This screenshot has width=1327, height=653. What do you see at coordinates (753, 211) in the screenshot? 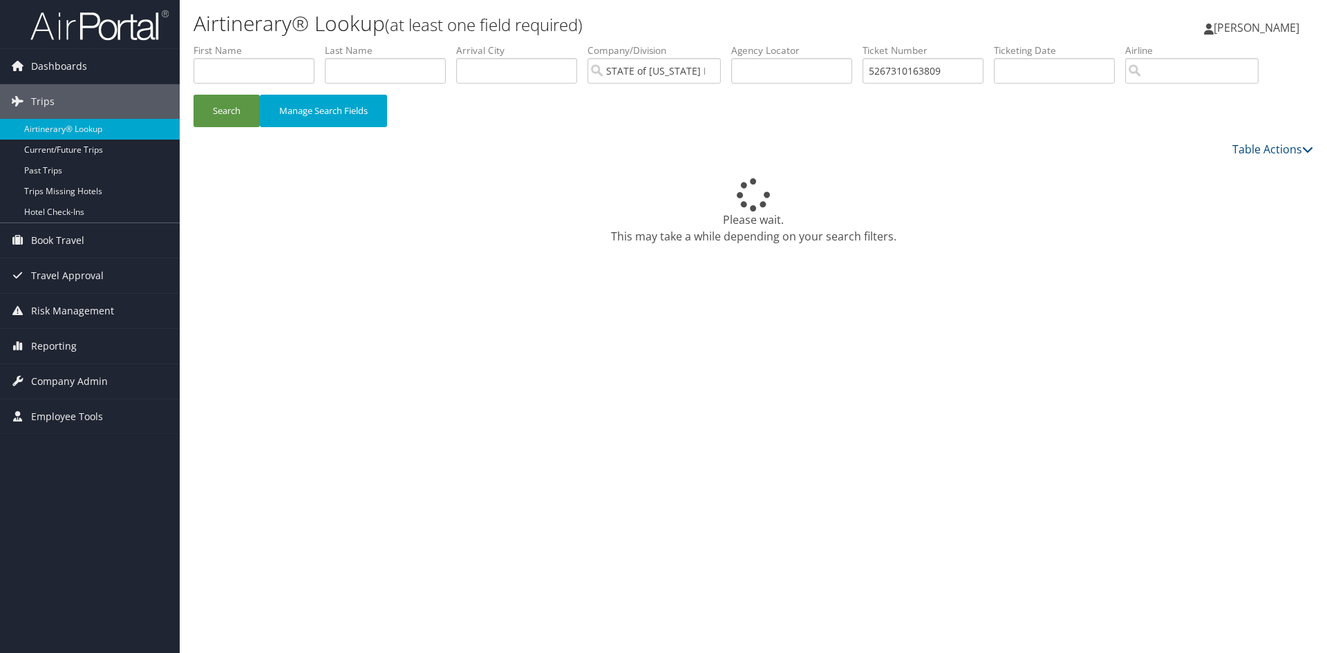
I see `div: Please wait. This may take a while depending on your search filters.` at bounding box center [753, 211].